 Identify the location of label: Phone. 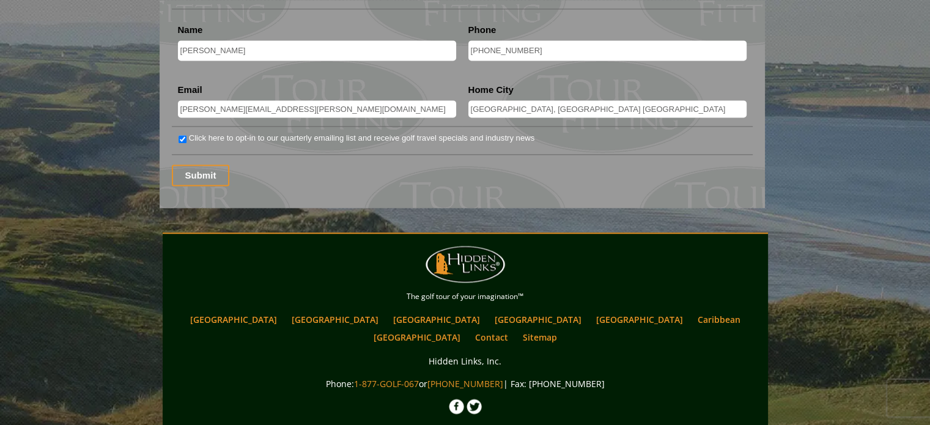
(483, 30).